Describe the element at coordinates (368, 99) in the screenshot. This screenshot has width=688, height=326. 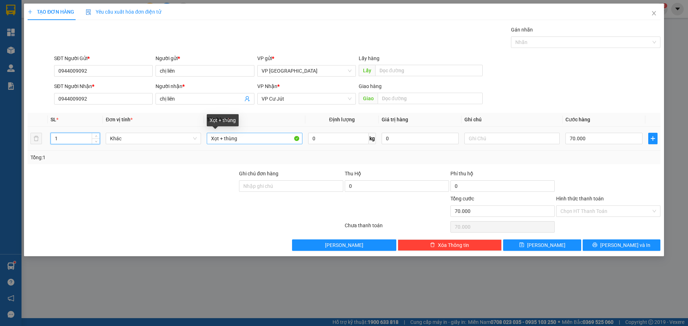
I see `span: Giao` at that location.